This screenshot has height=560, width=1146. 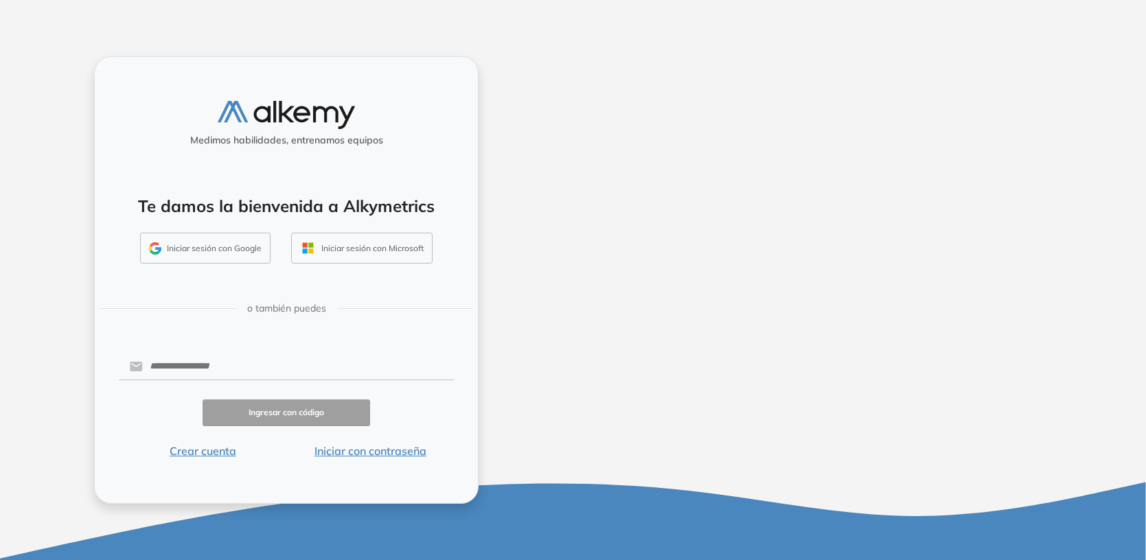 I want to click on button: Iniciar sesión con Microsoft, so click(x=362, y=248).